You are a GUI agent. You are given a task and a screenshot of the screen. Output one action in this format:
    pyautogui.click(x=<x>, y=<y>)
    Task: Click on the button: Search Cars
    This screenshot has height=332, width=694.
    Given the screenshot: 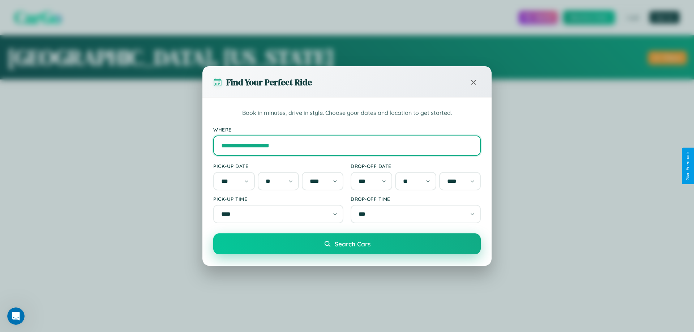 What is the action you would take?
    pyautogui.click(x=347, y=244)
    